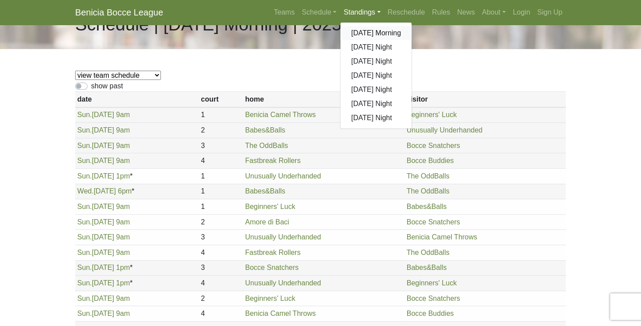  Describe the element at coordinates (107, 86) in the screenshot. I see `label: show past` at that location.